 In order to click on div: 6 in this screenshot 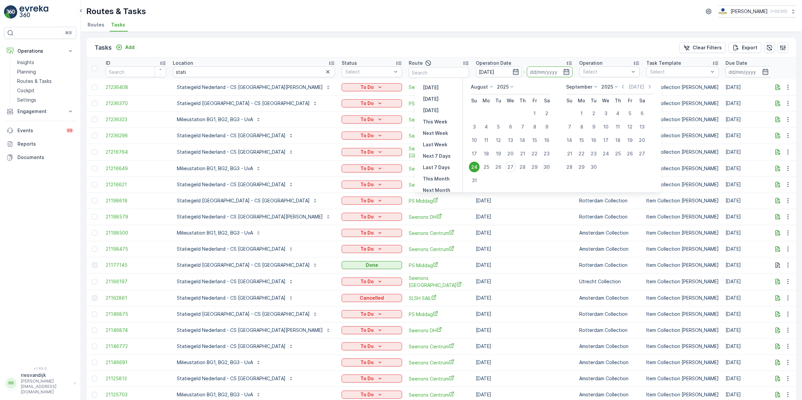, I will do `click(642, 113)`.